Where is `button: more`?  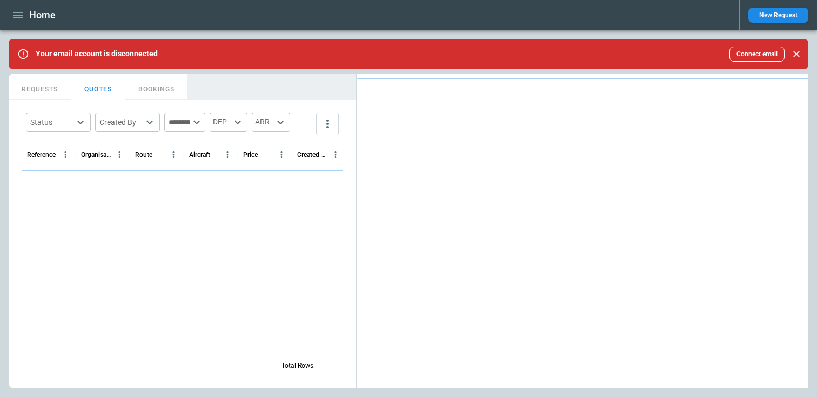
button: more is located at coordinates (328, 124).